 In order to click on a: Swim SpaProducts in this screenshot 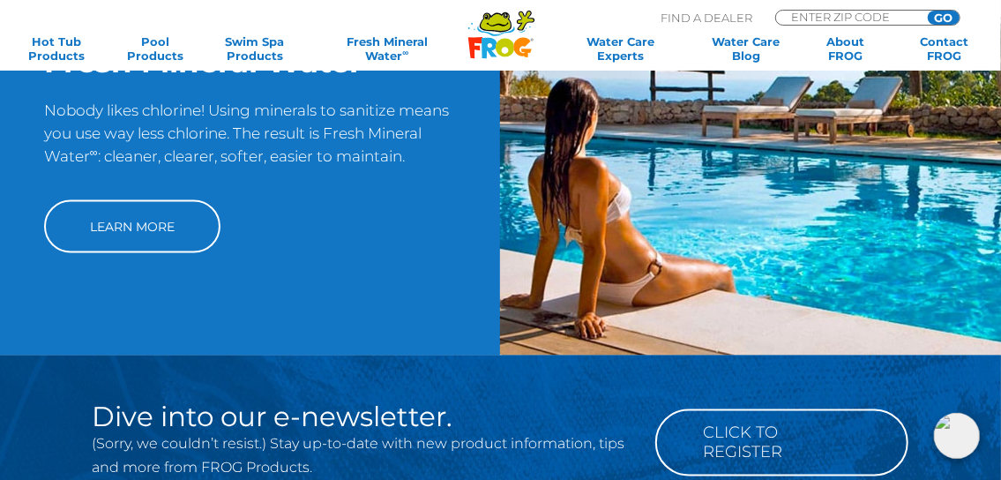, I will do `click(255, 49)`.